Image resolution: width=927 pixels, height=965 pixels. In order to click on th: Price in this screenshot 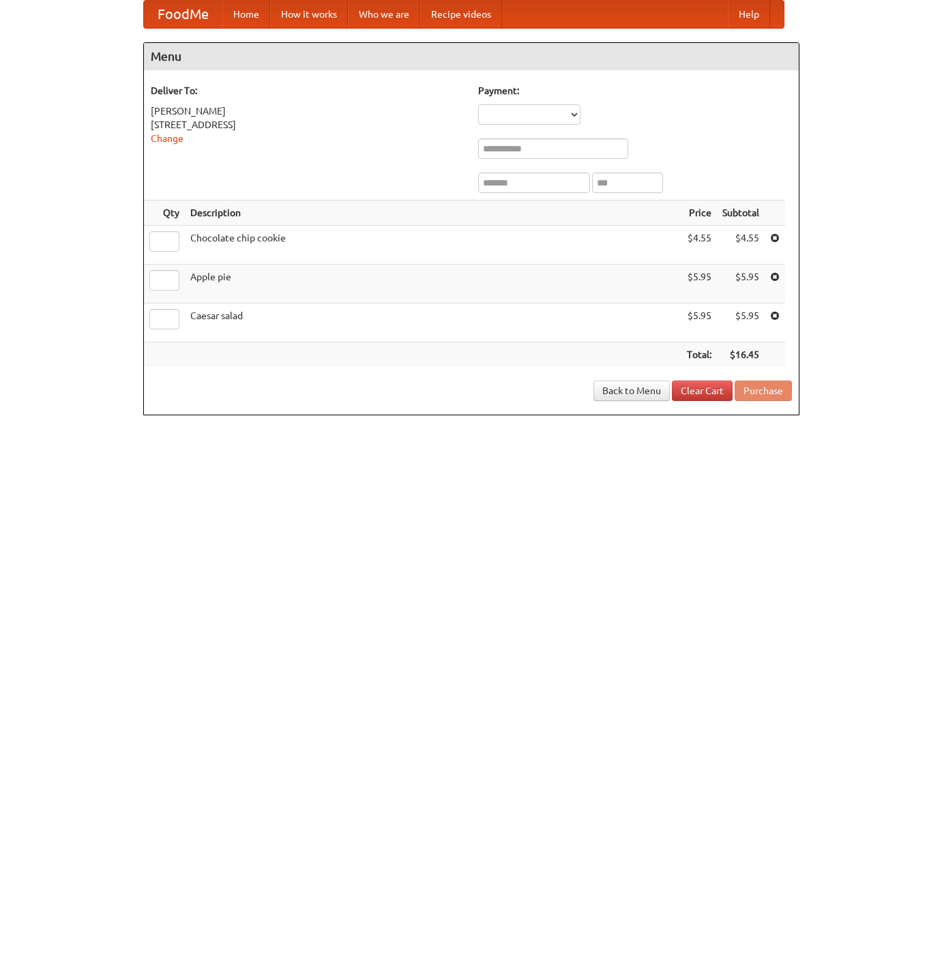, I will do `click(699, 213)`.